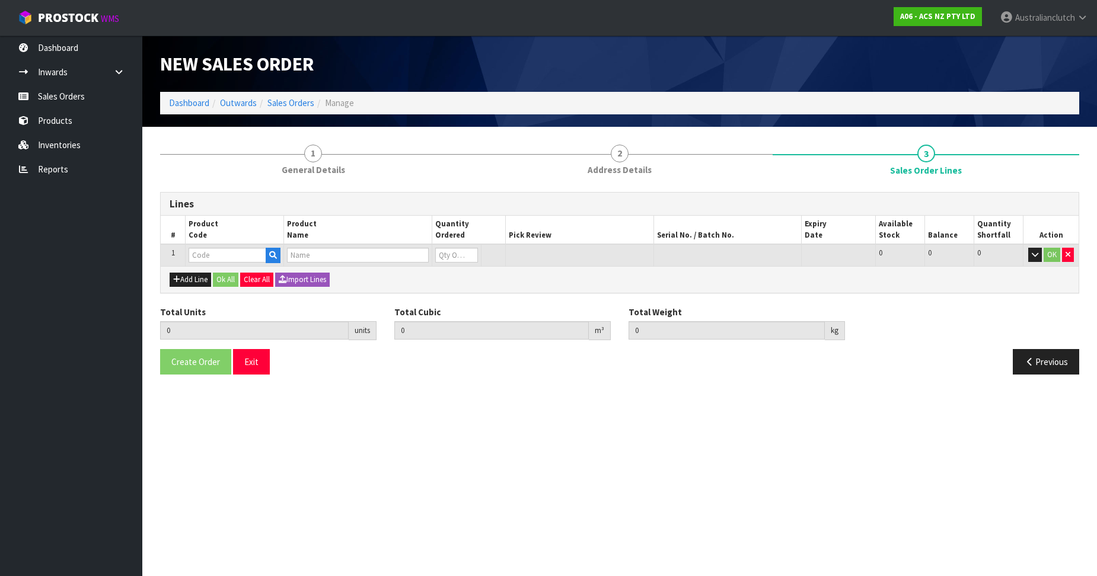 The width and height of the screenshot is (1097, 576). Describe the element at coordinates (68, 18) in the screenshot. I see `span: ProStock` at that location.